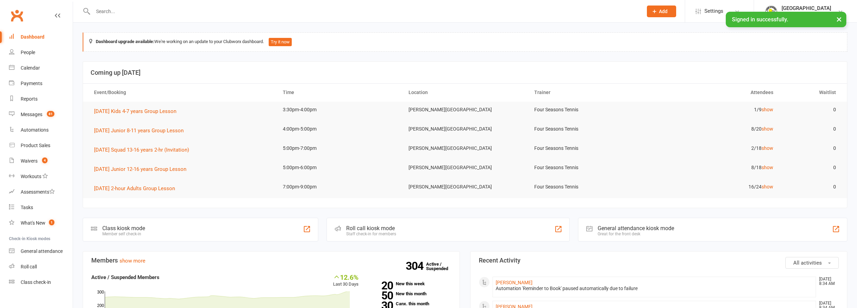  I want to click on span: 4, so click(45, 160).